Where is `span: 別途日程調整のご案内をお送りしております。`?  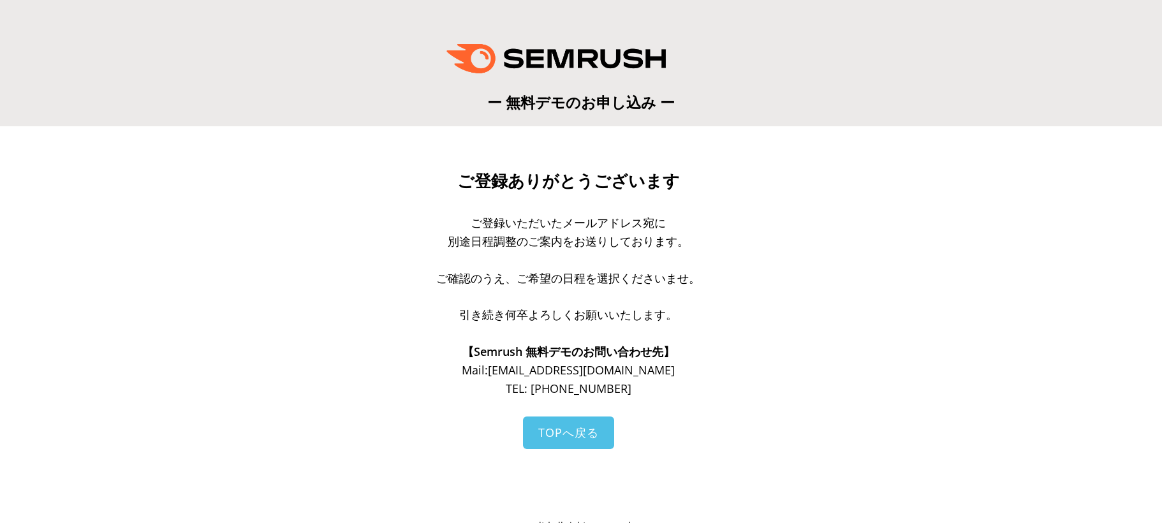 span: 別途日程調整のご案内をお送りしております。 is located at coordinates (568, 241).